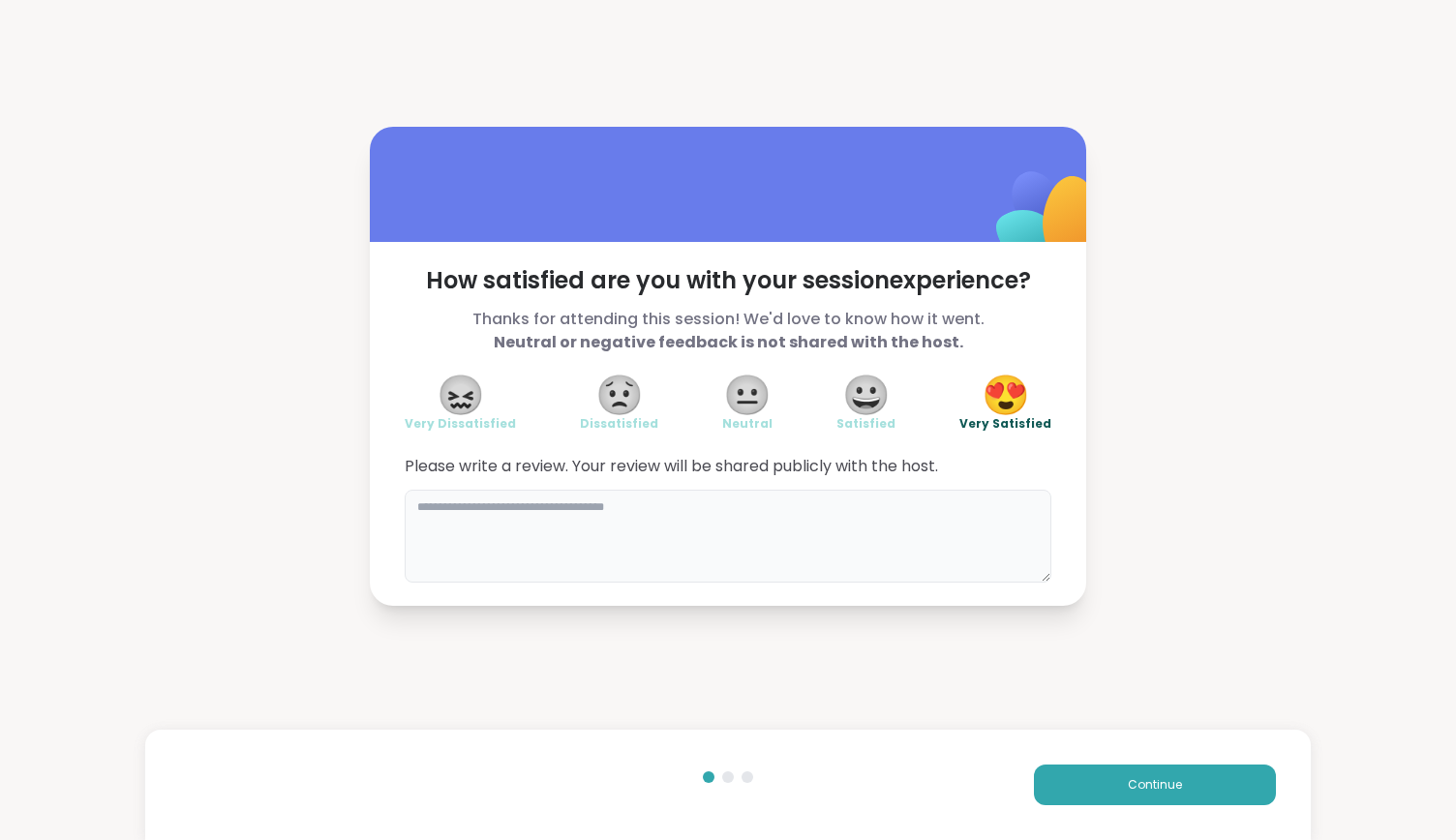 This screenshot has width=1456, height=840. What do you see at coordinates (728, 342) in the screenshot?
I see `b: Neutral or negative feedback is not shared with the host.` at bounding box center [728, 342].